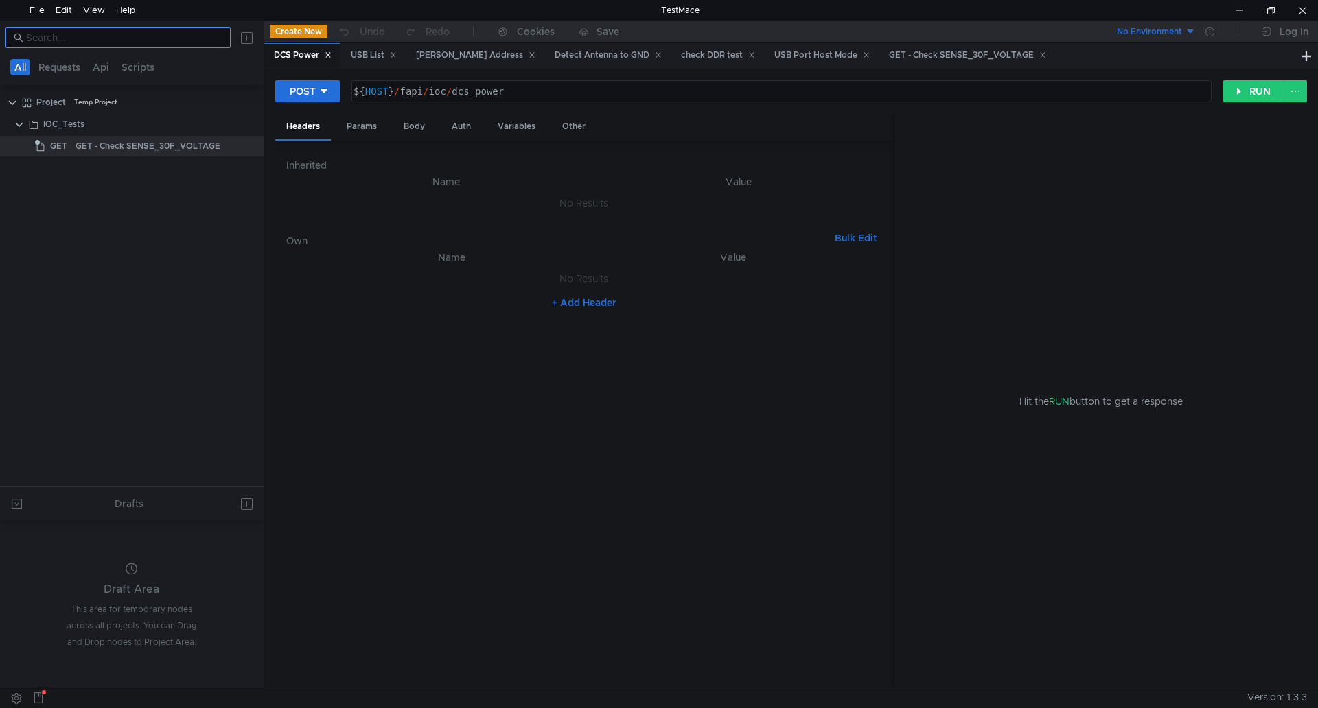  What do you see at coordinates (1294, 32) in the screenshot?
I see `div: Log In` at bounding box center [1294, 32].